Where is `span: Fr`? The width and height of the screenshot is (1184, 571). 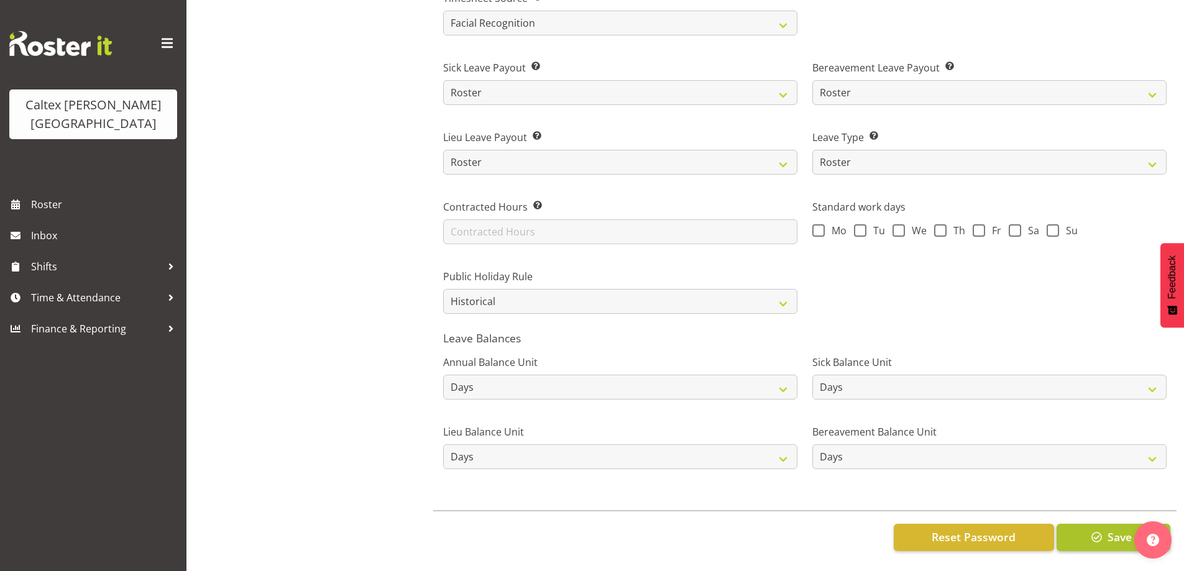 span: Fr is located at coordinates (993, 231).